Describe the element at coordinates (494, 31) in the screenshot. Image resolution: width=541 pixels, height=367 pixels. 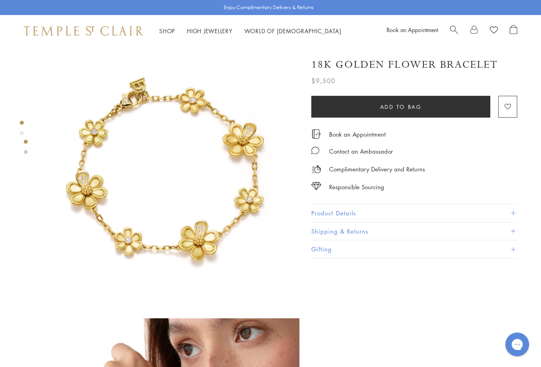
I see `a: View Wishlist` at that location.